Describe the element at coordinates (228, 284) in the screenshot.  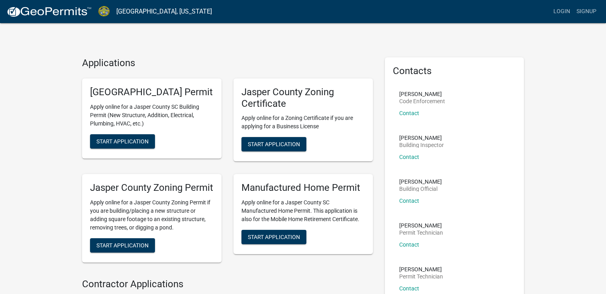
I see `h4: Contractor Applications` at that location.